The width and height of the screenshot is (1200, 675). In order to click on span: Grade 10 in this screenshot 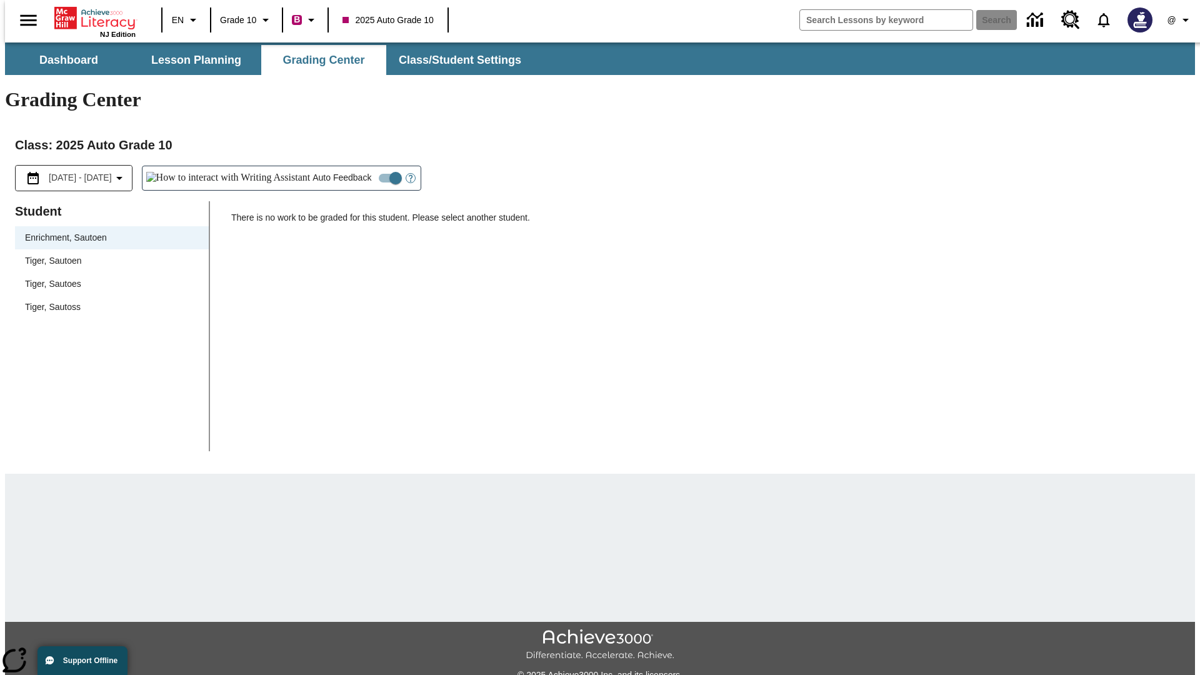, I will do `click(238, 20)`.